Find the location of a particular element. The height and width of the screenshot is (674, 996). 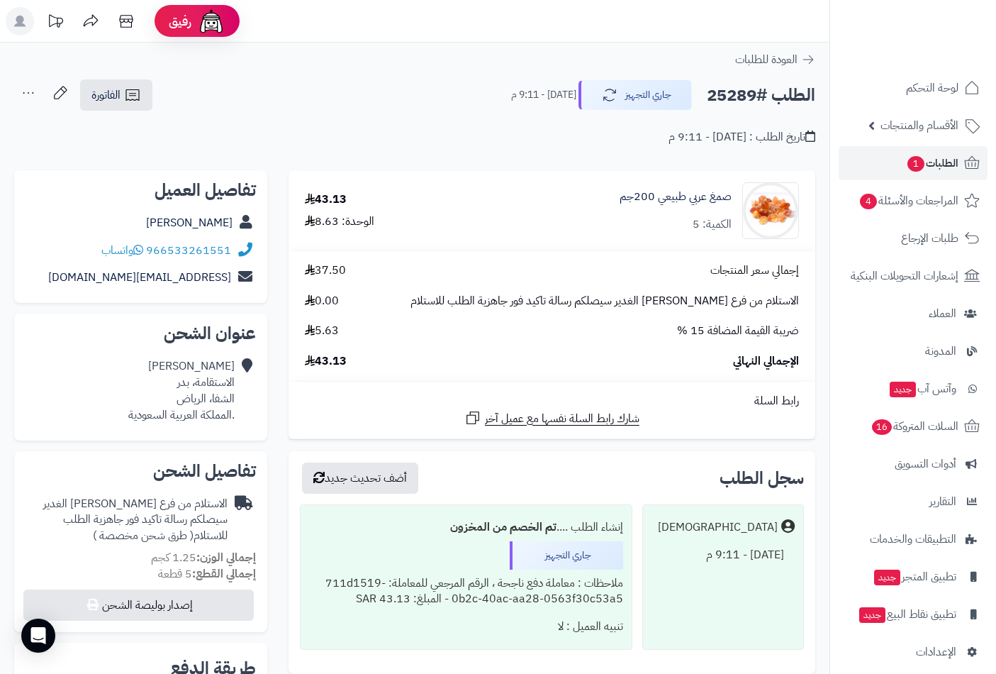

a: العودة للطلبات is located at coordinates (775, 60).